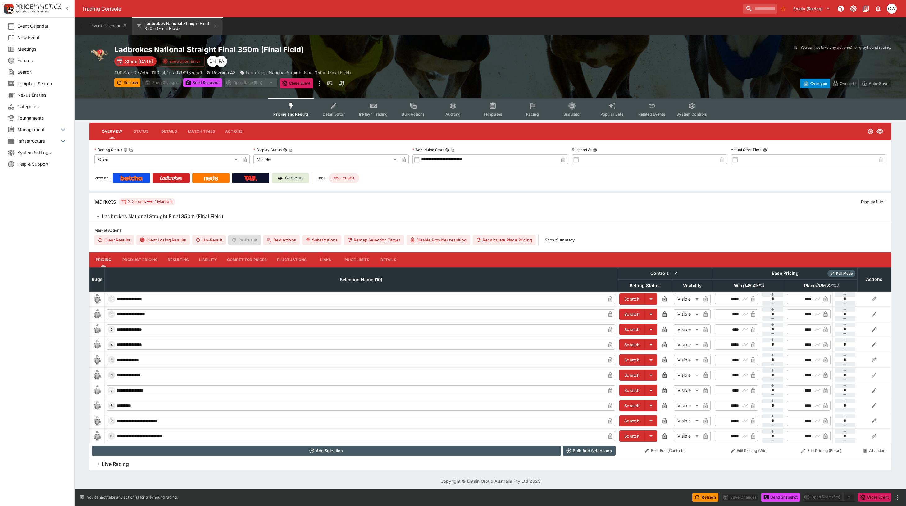 This screenshot has width=906, height=506. I want to click on span: 10, so click(112, 436).